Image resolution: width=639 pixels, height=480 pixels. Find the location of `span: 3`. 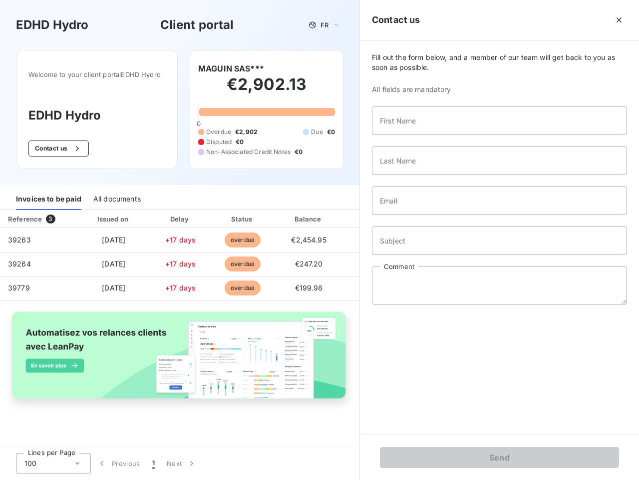

span: 3 is located at coordinates (50, 219).